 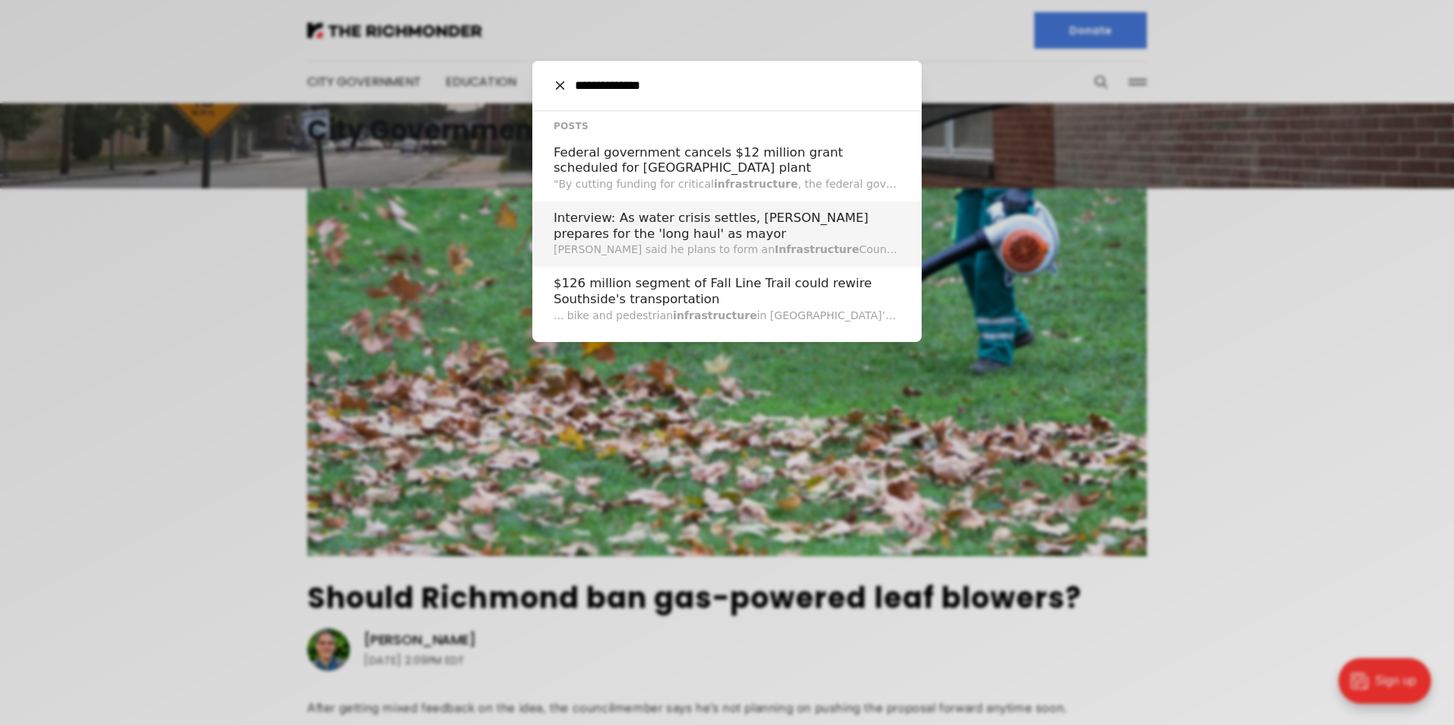 I want to click on h2: $126 million segment of Fall Line Trail could rewire Southside's transportation, so click(x=727, y=291).